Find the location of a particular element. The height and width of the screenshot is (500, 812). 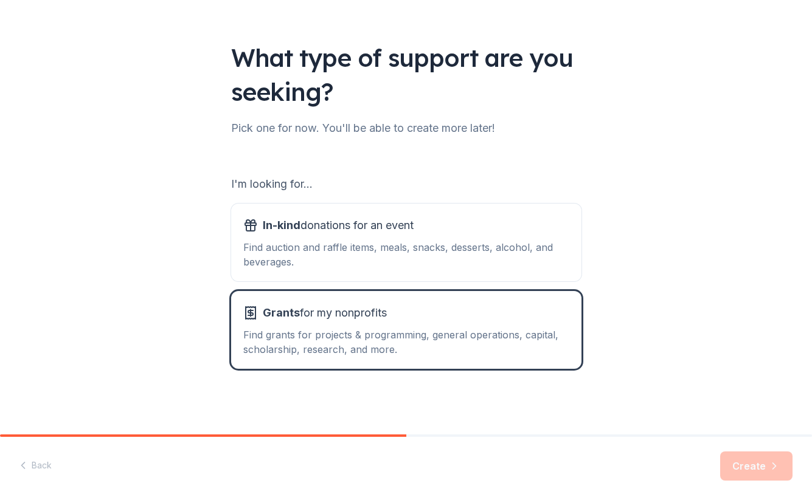

span: Grants is located at coordinates (281, 312).